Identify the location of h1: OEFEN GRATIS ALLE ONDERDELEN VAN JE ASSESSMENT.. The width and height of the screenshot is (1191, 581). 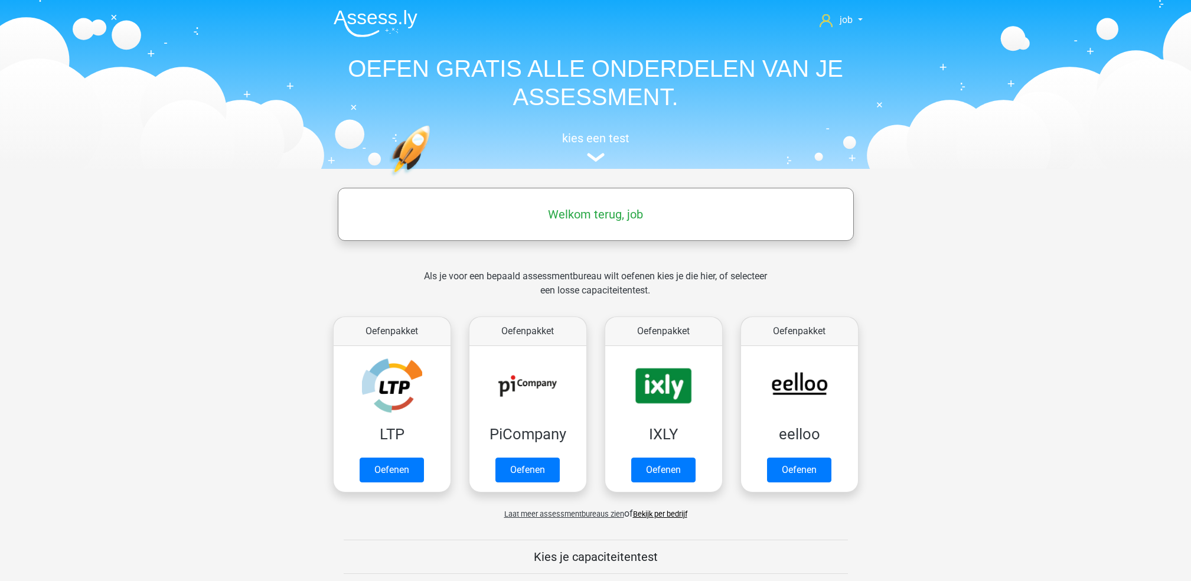
(596, 83).